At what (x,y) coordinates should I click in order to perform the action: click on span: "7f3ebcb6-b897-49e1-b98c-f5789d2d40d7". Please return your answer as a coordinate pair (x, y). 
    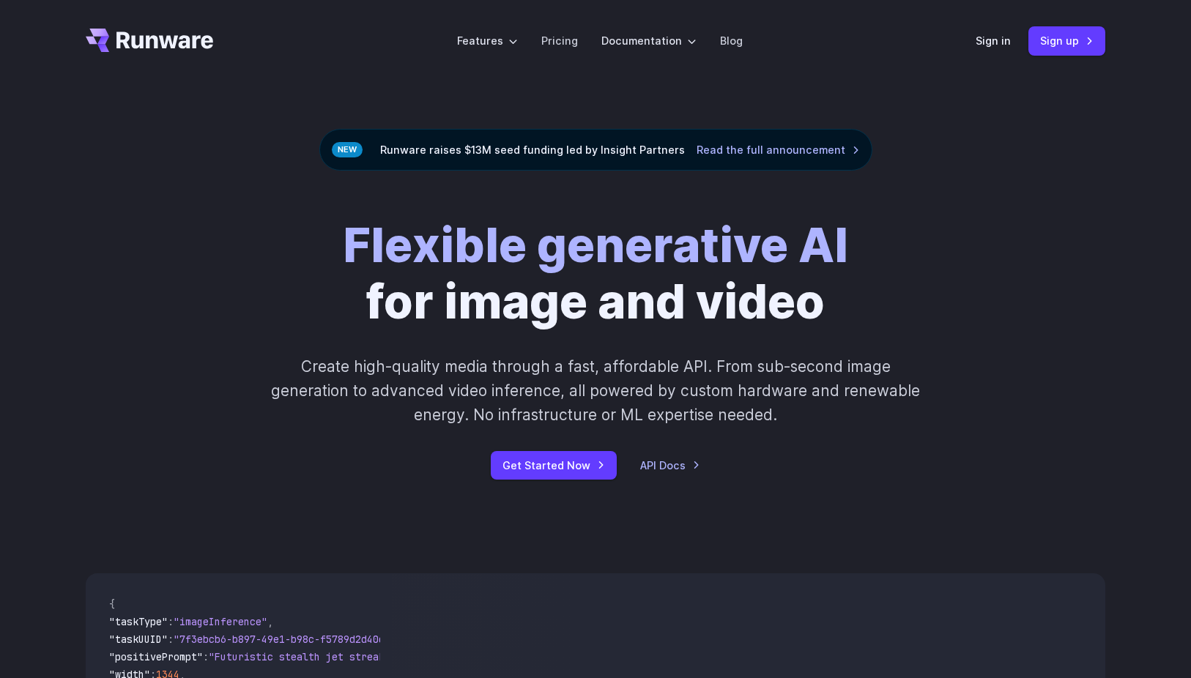
    Looking at the image, I should click on (285, 639).